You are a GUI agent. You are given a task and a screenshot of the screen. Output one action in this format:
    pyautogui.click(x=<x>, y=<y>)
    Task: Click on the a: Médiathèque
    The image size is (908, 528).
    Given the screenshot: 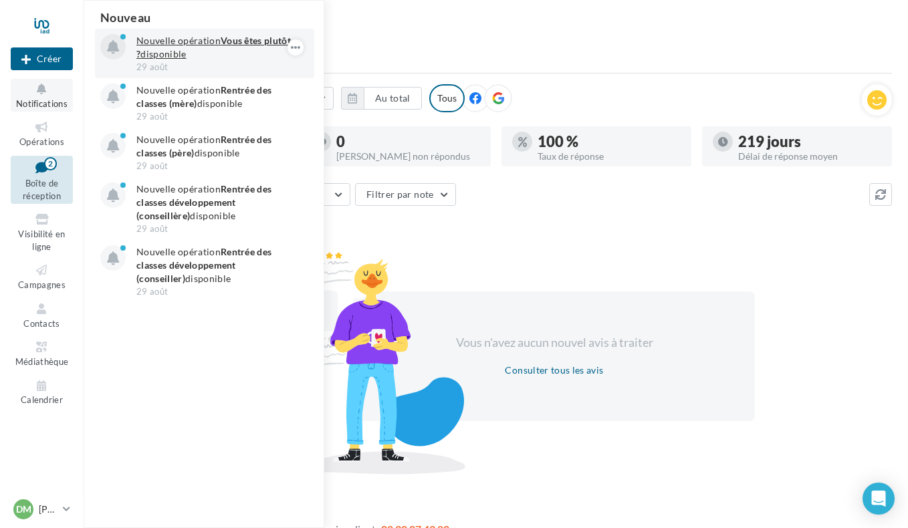 What is the action you would take?
    pyautogui.click(x=41, y=353)
    